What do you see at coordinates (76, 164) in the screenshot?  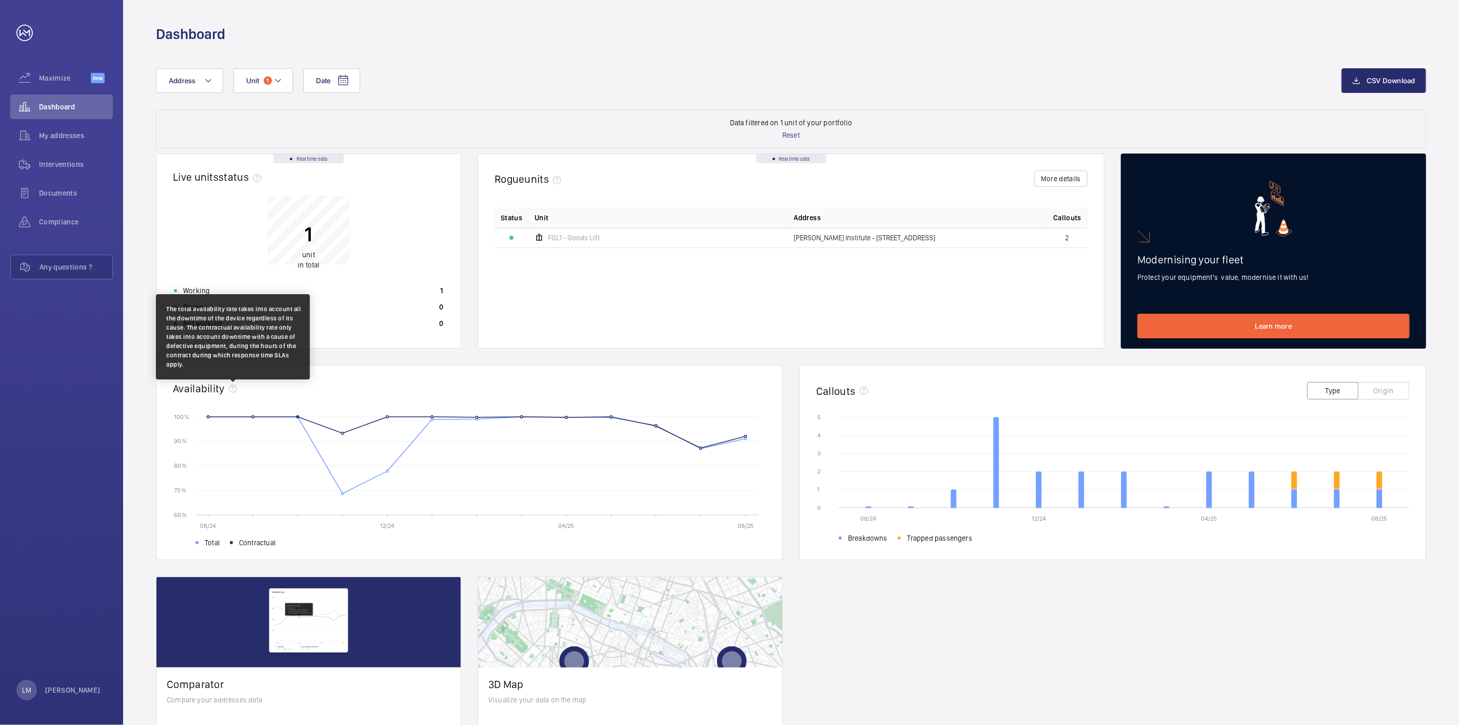 I see `span: Interventions` at bounding box center [76, 164].